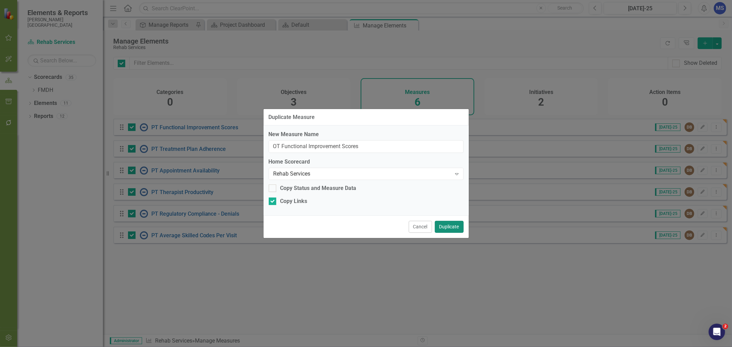 The height and width of the screenshot is (347, 732). Describe the element at coordinates (366, 162) in the screenshot. I see `label: Home Scorecard` at that location.